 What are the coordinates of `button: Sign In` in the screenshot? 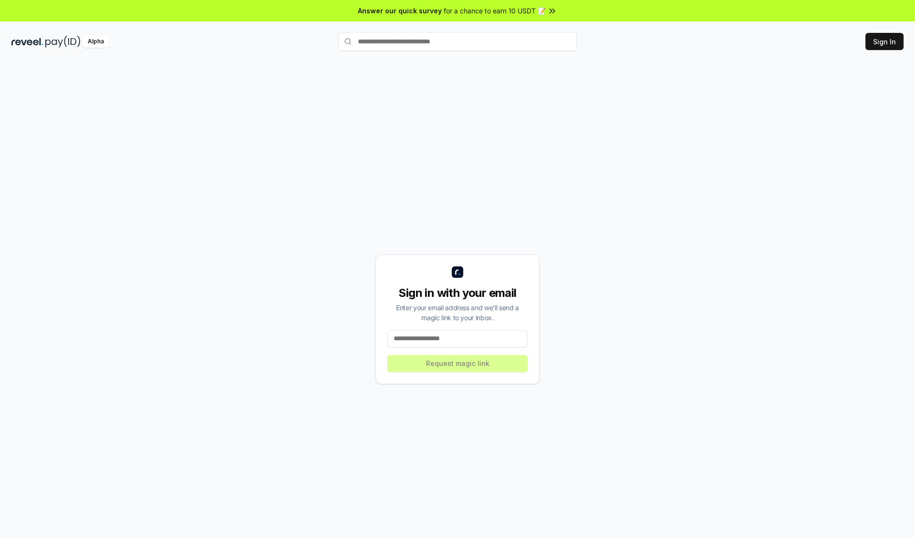 It's located at (884, 41).